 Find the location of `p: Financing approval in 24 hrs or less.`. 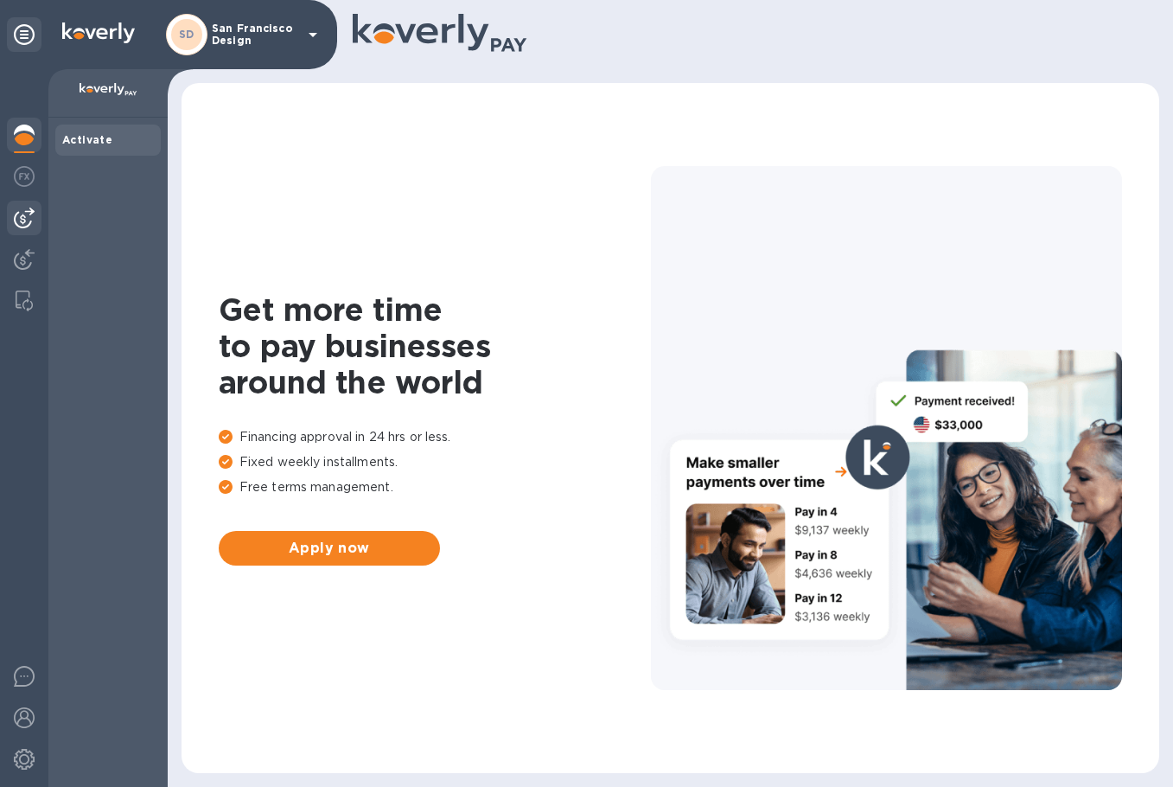

p: Financing approval in 24 hrs or less. is located at coordinates (435, 437).